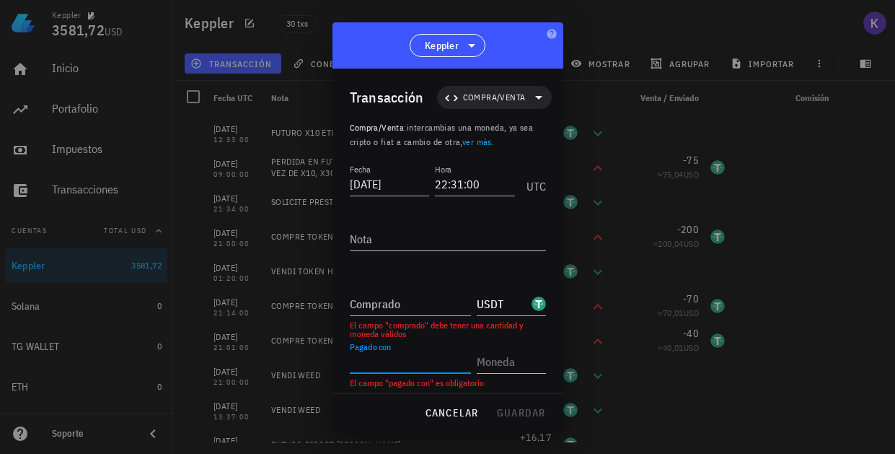  I want to click on div: El campo "pagado con" es obligatorio, so click(448, 383).